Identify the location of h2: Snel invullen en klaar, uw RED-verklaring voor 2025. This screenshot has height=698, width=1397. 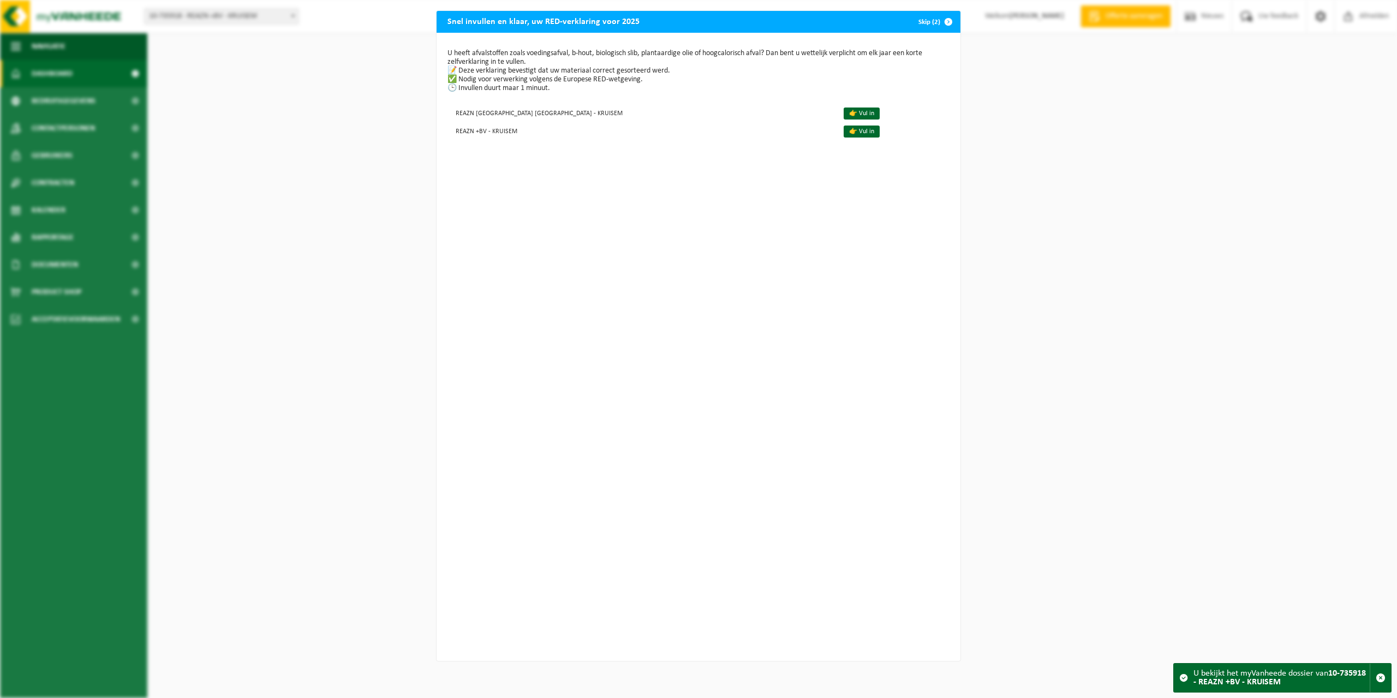
(544, 21).